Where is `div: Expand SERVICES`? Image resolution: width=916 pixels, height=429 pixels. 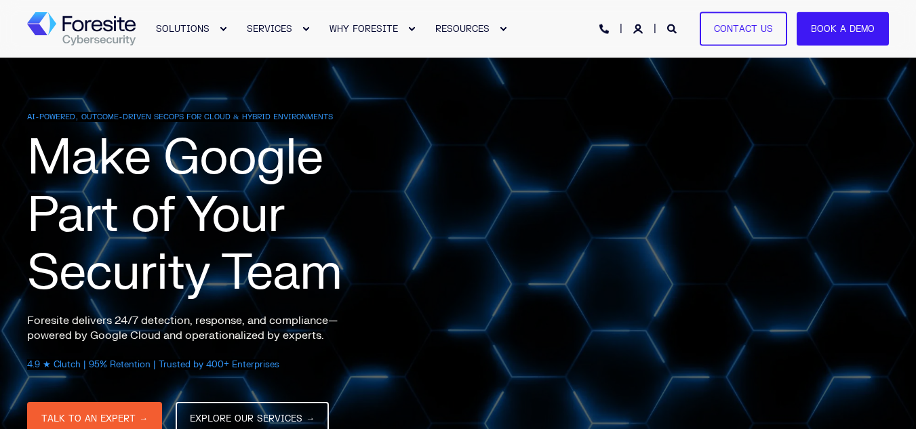
div: Expand SERVICES is located at coordinates (306, 29).